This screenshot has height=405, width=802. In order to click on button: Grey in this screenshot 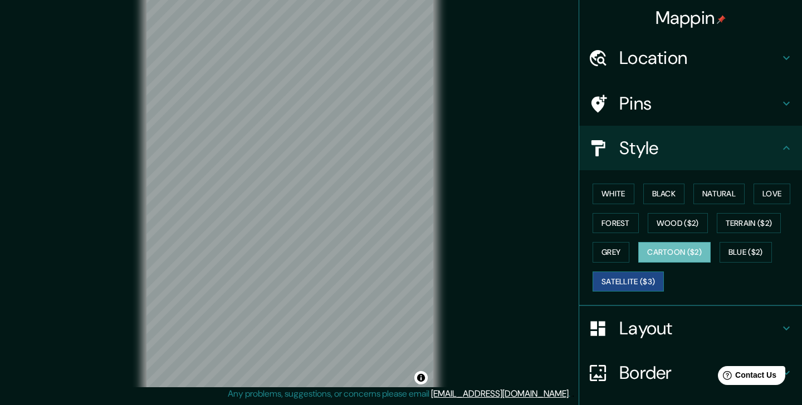, I will do `click(611, 252)`.